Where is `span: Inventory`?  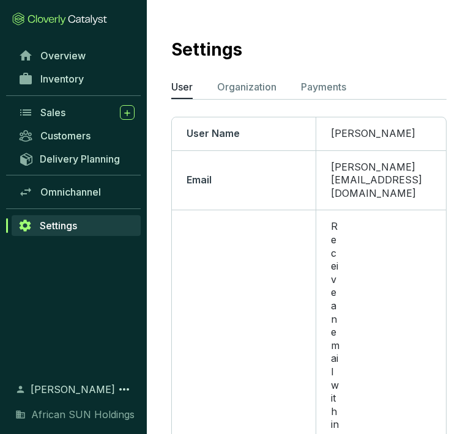
span: Inventory is located at coordinates (62, 79).